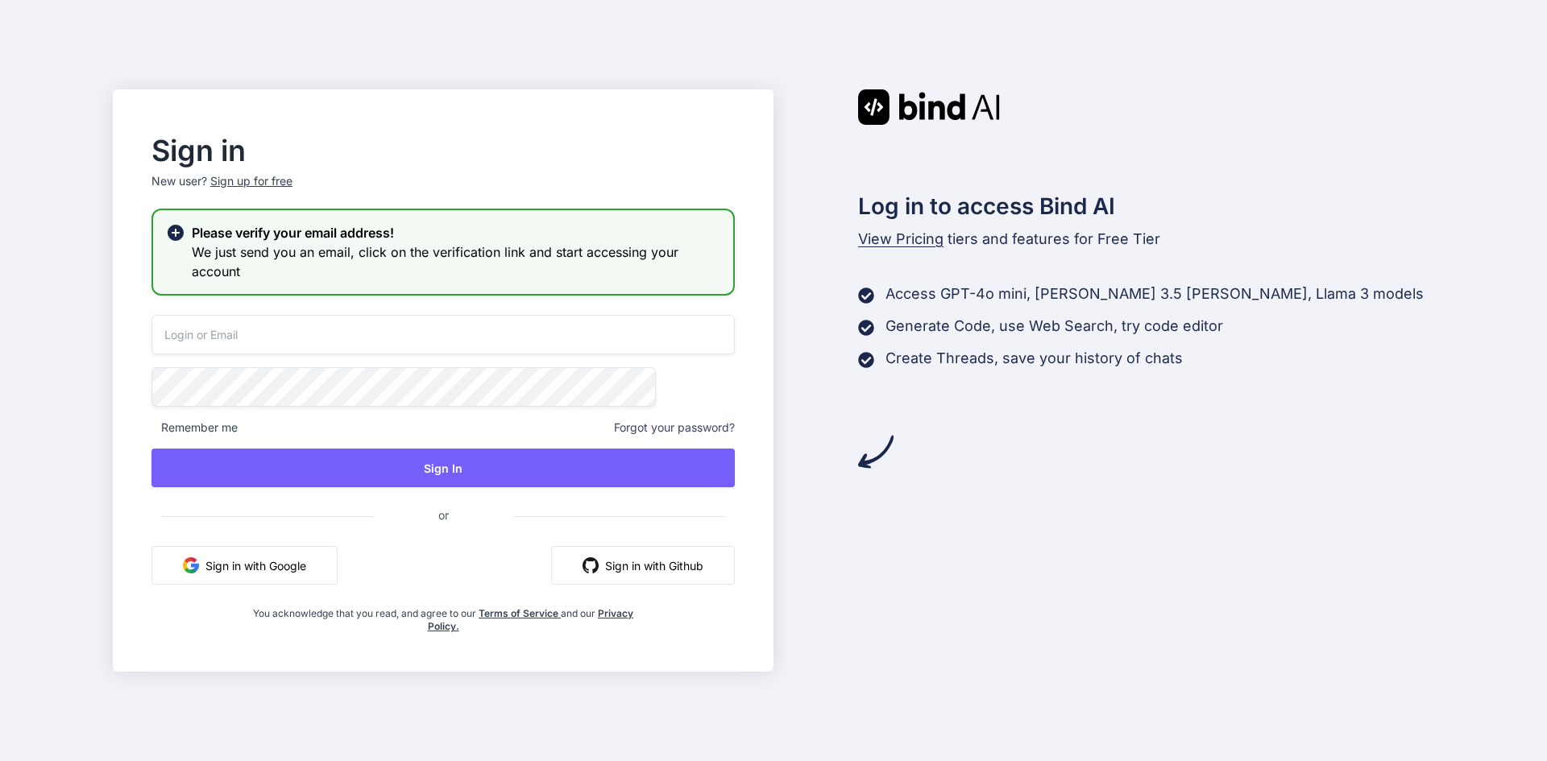  Describe the element at coordinates (456, 262) in the screenshot. I see `h3: We just send you an email, click on the verification link and start accessing your account` at that location.